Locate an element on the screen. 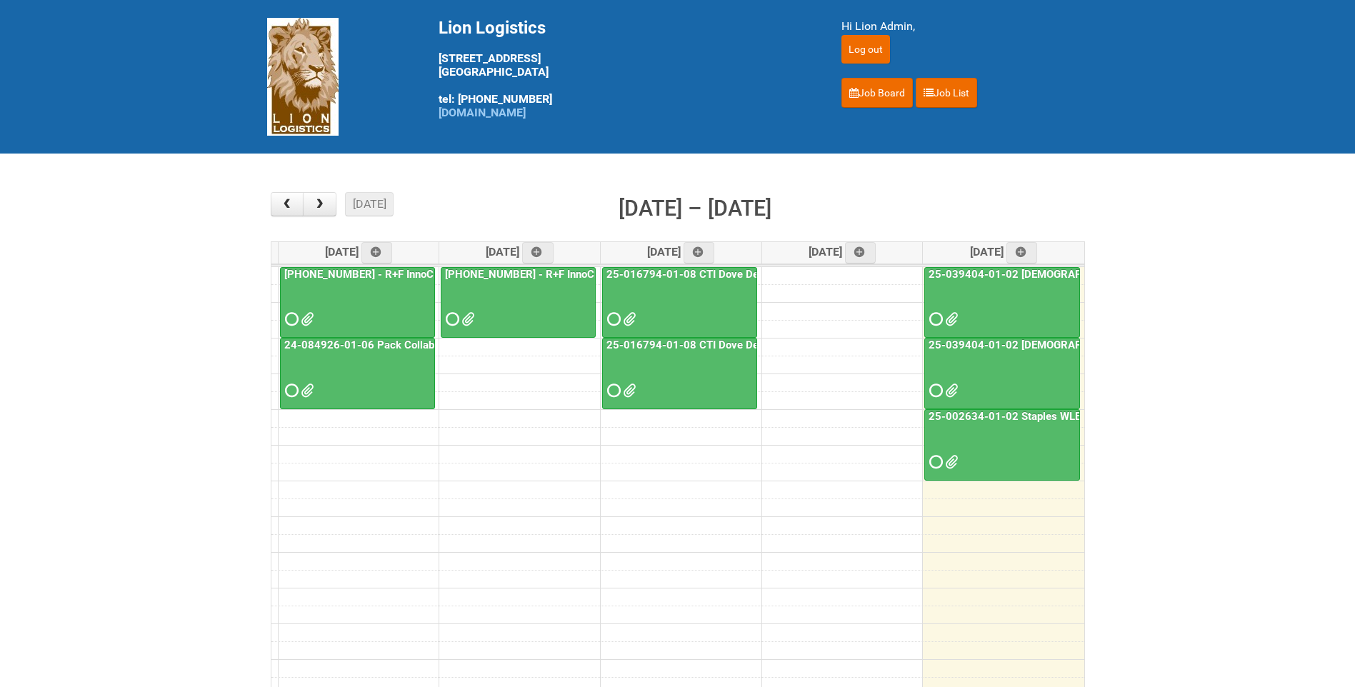 The height and width of the screenshot is (687, 1355). span: Group 6000.pdf Group 5000.pdf Group 4000.pdf Group 3000.pdf Group 2000.pdf Group 1000.pdf Additio... is located at coordinates (950, 319).